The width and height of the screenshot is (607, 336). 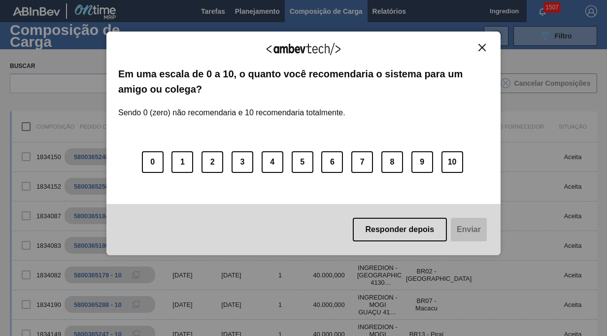 I want to click on label: Sendo 0 (zero) não recomendaria e 10 recomendaria totalmente., so click(x=232, y=107).